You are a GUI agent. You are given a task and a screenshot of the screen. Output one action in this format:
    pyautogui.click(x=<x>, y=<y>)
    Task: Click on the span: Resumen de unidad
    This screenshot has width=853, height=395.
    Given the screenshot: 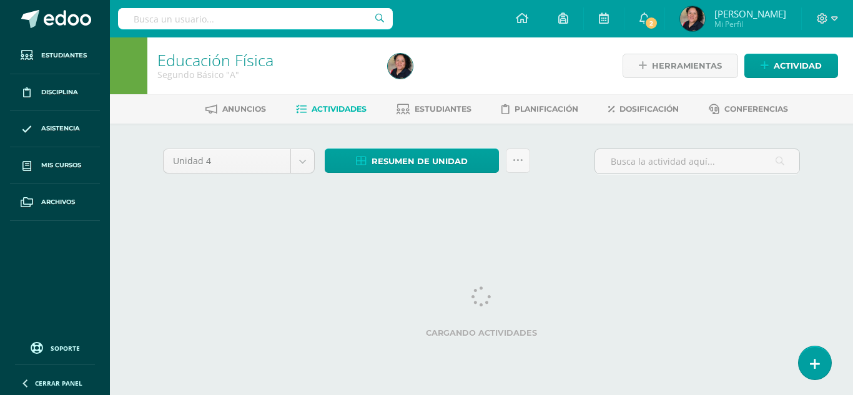 What is the action you would take?
    pyautogui.click(x=420, y=161)
    